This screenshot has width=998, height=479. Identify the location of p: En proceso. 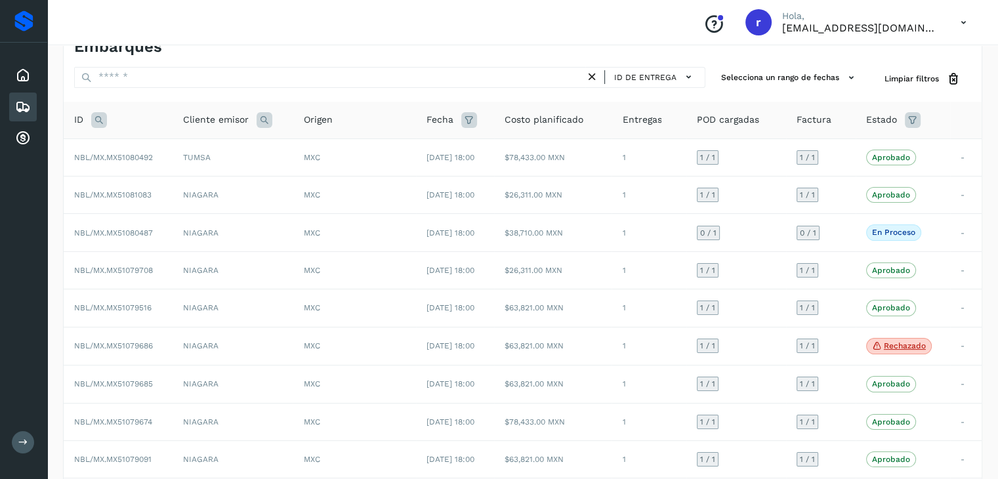
(894, 232).